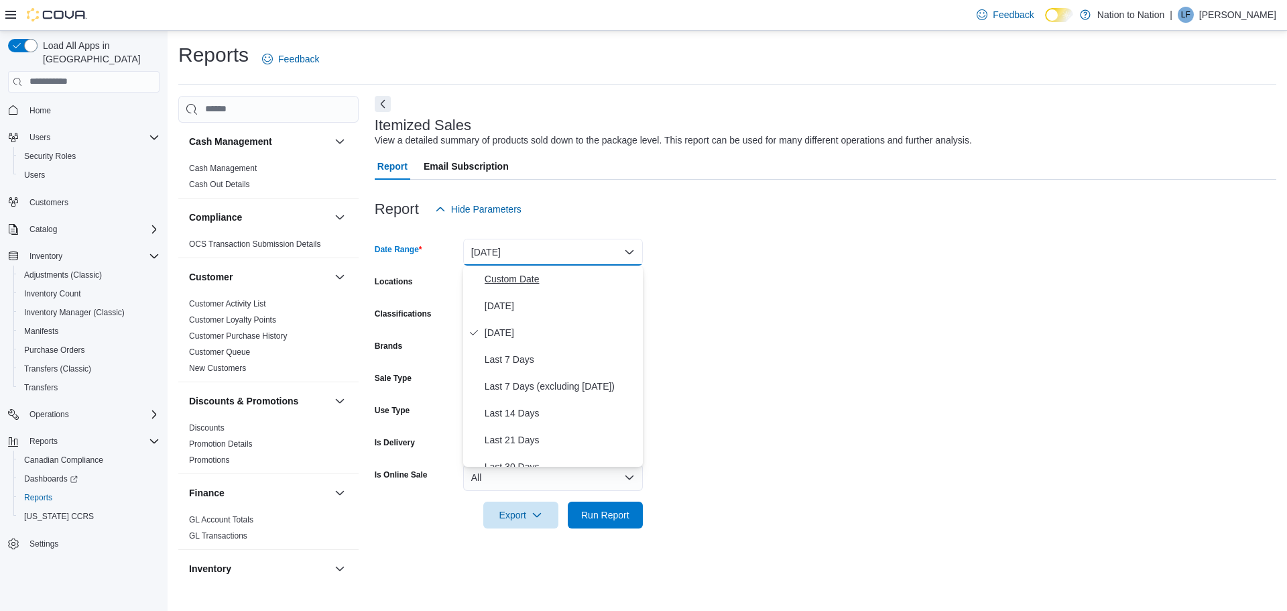 The height and width of the screenshot is (611, 1287). I want to click on button: Manifests, so click(89, 331).